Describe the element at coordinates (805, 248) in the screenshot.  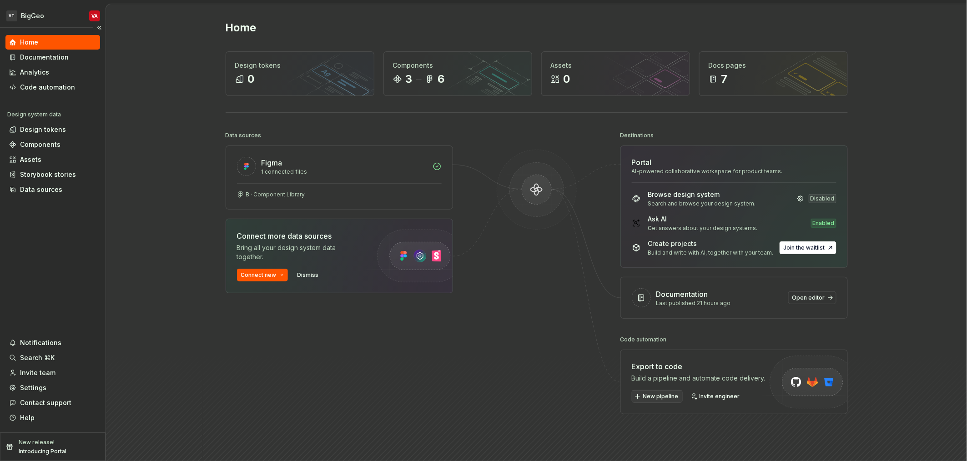
I see `span: Join the waitlist` at that location.